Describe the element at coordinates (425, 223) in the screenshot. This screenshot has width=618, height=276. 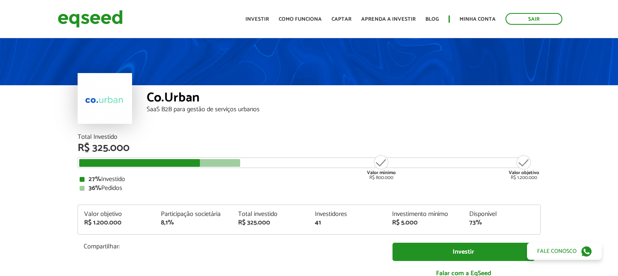
I see `div: R$ 5.000` at that location.